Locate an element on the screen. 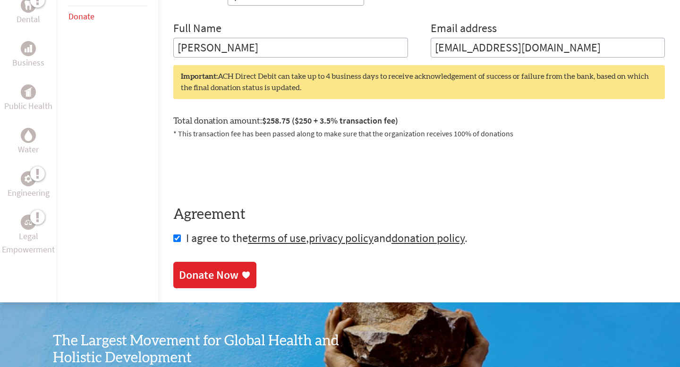  input: Your Email is located at coordinates (548, 48).